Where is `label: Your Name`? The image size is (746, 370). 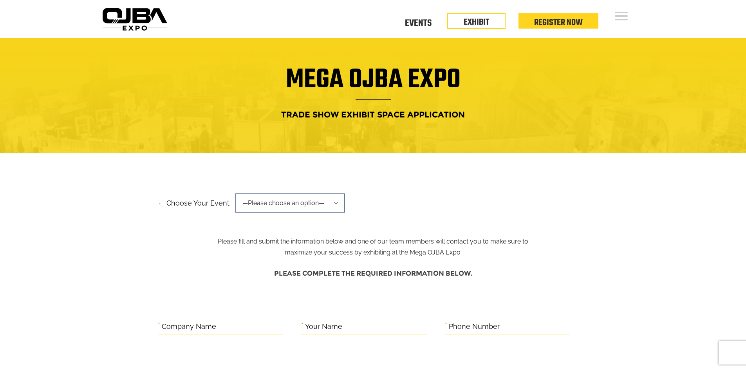
label: Your Name is located at coordinates (324, 327).